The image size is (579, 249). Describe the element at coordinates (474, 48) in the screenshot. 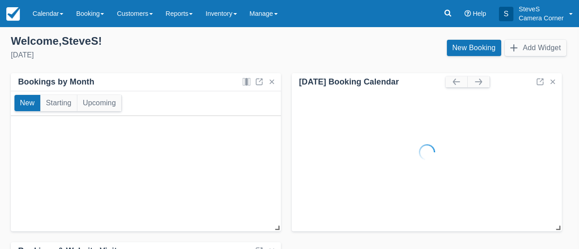

I see `a: New Booking` at that location.